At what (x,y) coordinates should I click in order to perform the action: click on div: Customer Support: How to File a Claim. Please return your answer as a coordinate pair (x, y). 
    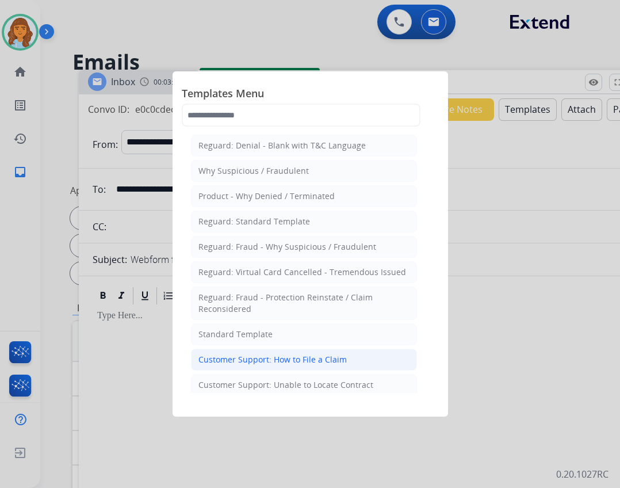
    Looking at the image, I should click on (273, 360).